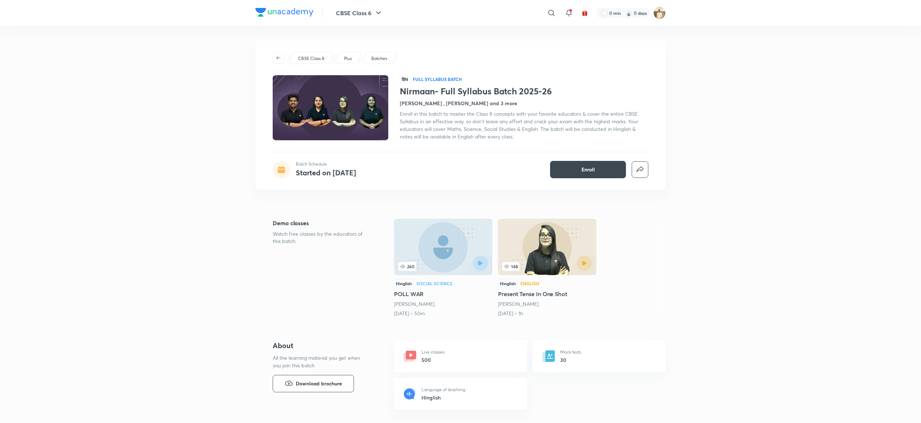 This screenshot has height=423, width=921. Describe the element at coordinates (524, 91) in the screenshot. I see `h1: Nirmaan- Full Syllabus Batch 2025-26` at that location.